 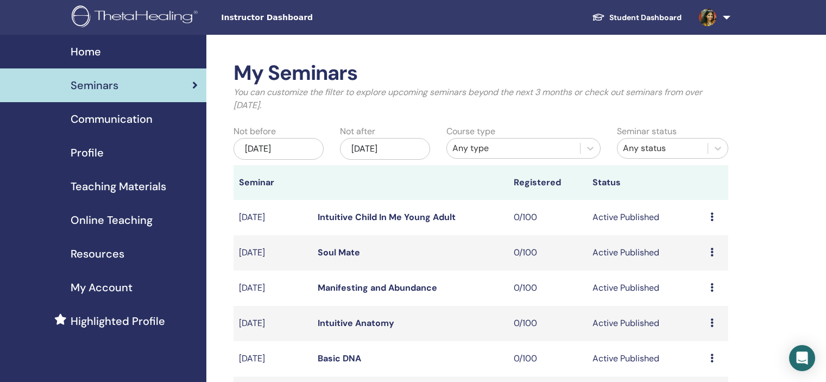 What do you see at coordinates (87, 153) in the screenshot?
I see `span: Profile` at bounding box center [87, 153].